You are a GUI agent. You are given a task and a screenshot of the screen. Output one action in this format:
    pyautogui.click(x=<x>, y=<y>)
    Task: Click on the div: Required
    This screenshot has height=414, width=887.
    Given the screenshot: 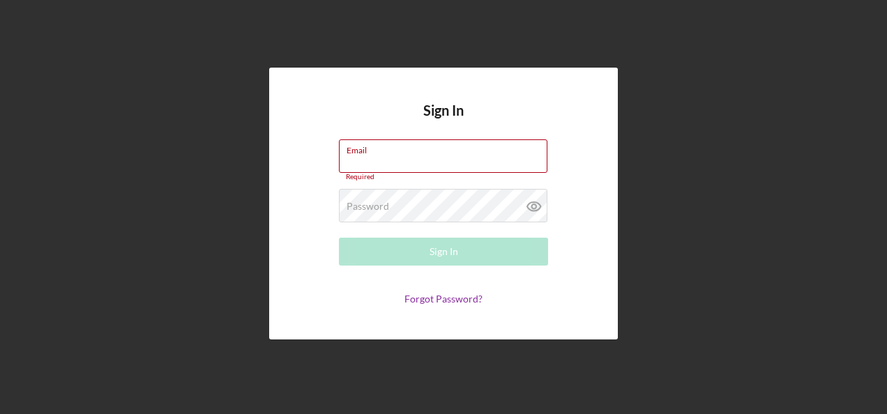 What is the action you would take?
    pyautogui.click(x=444, y=177)
    